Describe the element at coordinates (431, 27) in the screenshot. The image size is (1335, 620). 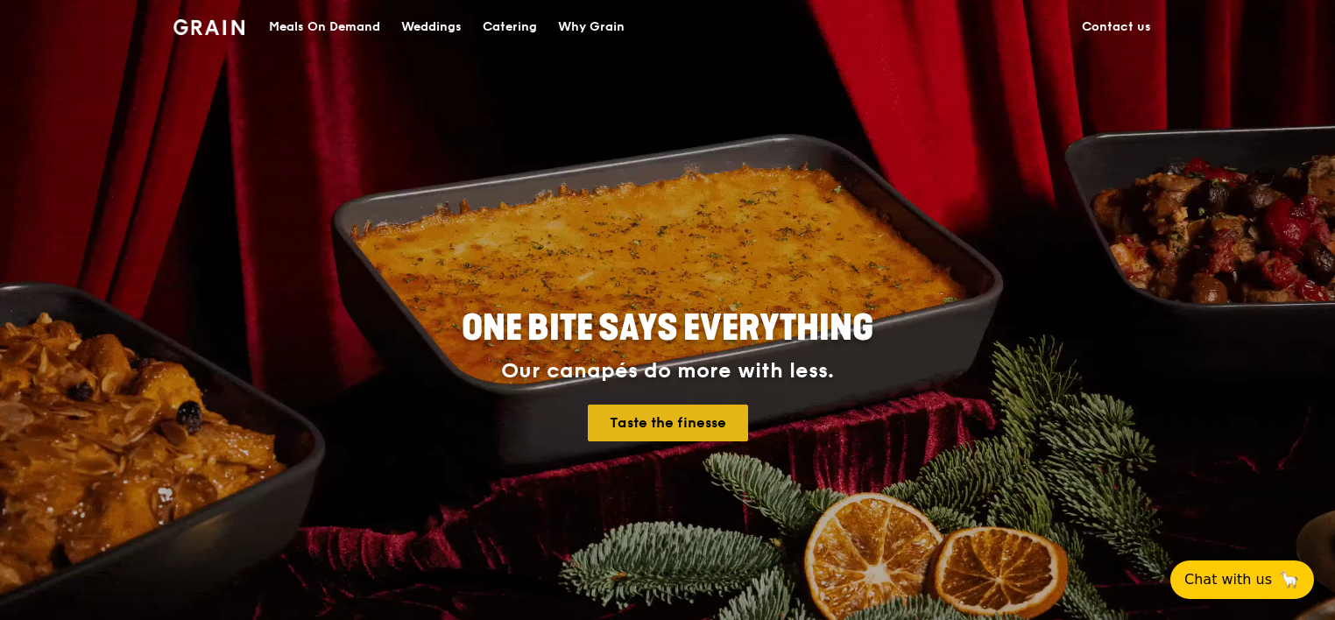
I see `div: Weddings` at that location.